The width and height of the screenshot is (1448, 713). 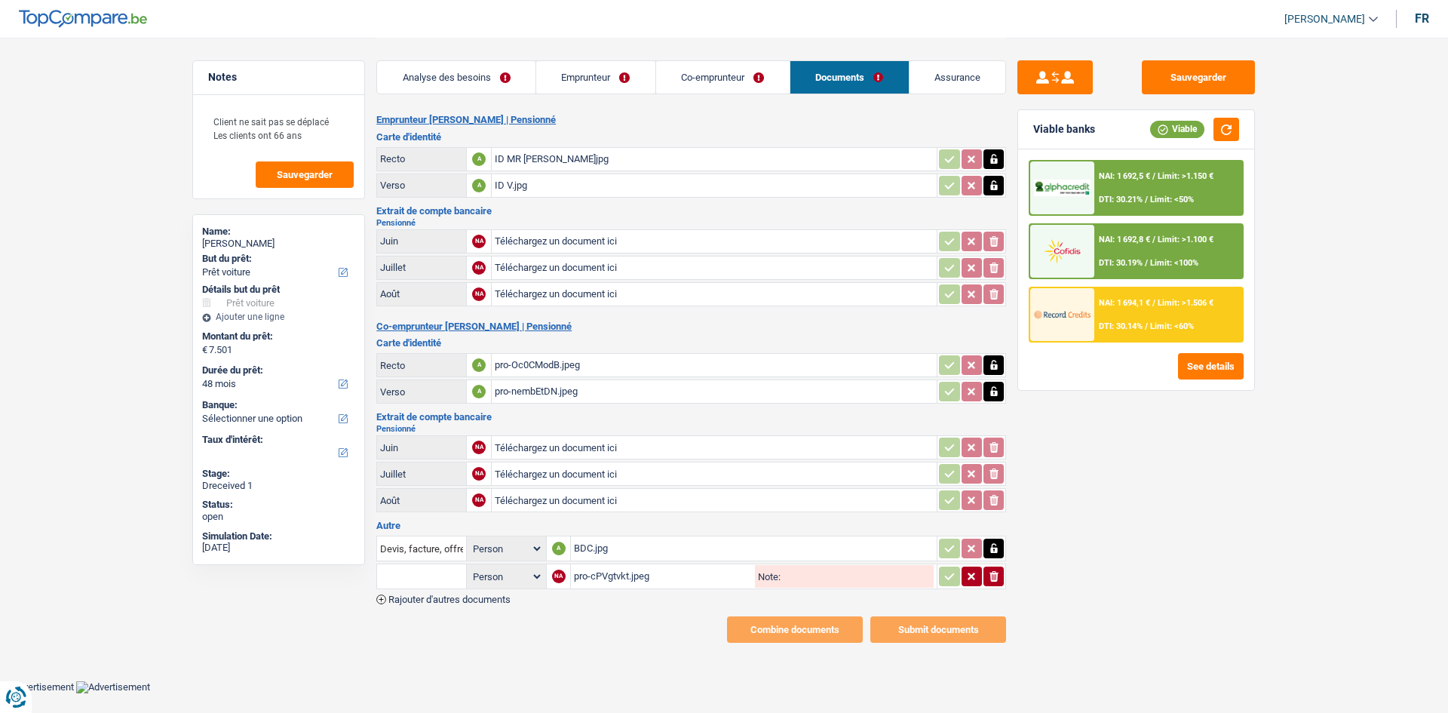 I want to click on button: See details, so click(x=1210, y=366).